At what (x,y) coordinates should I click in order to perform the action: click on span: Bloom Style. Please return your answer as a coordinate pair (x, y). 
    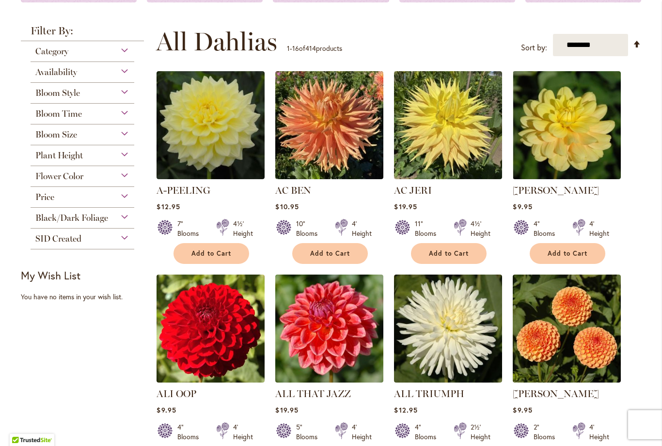
    Looking at the image, I should click on (58, 93).